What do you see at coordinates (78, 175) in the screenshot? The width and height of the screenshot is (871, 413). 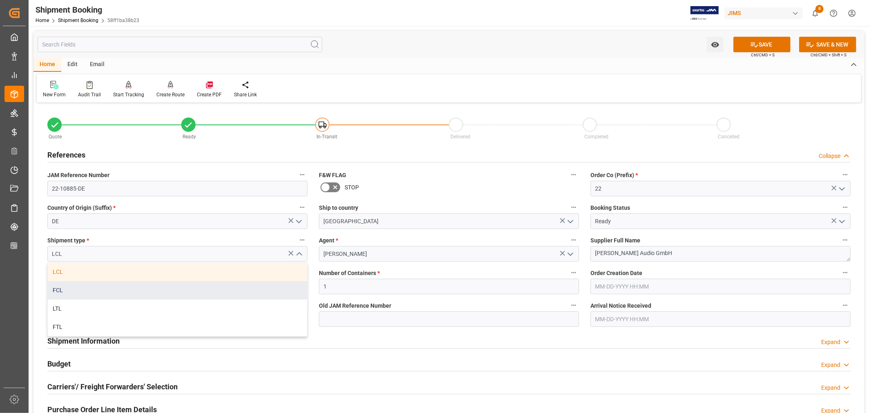 I see `span: JAM Reference Number` at bounding box center [78, 175].